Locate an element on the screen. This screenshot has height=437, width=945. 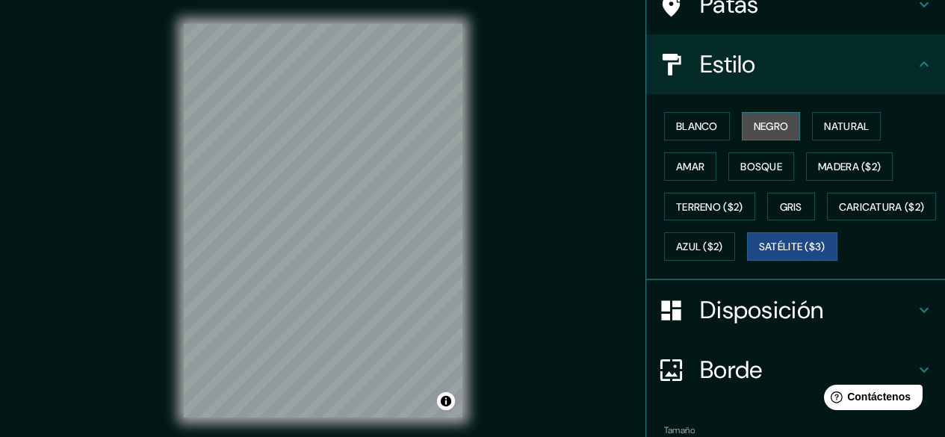
font: Disposición is located at coordinates (761, 310).